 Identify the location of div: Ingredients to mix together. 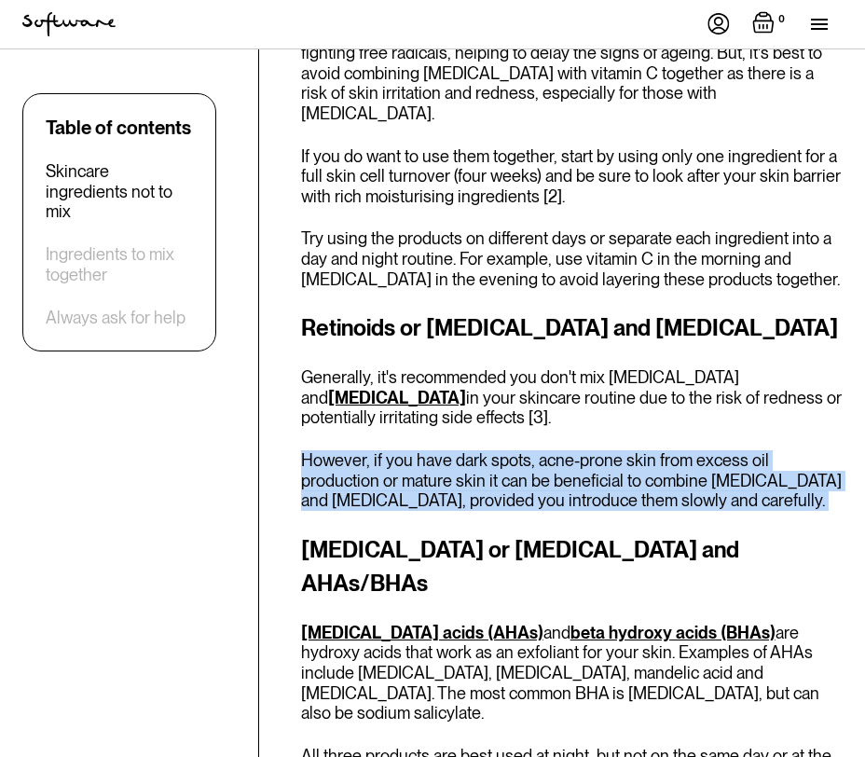
(119, 264).